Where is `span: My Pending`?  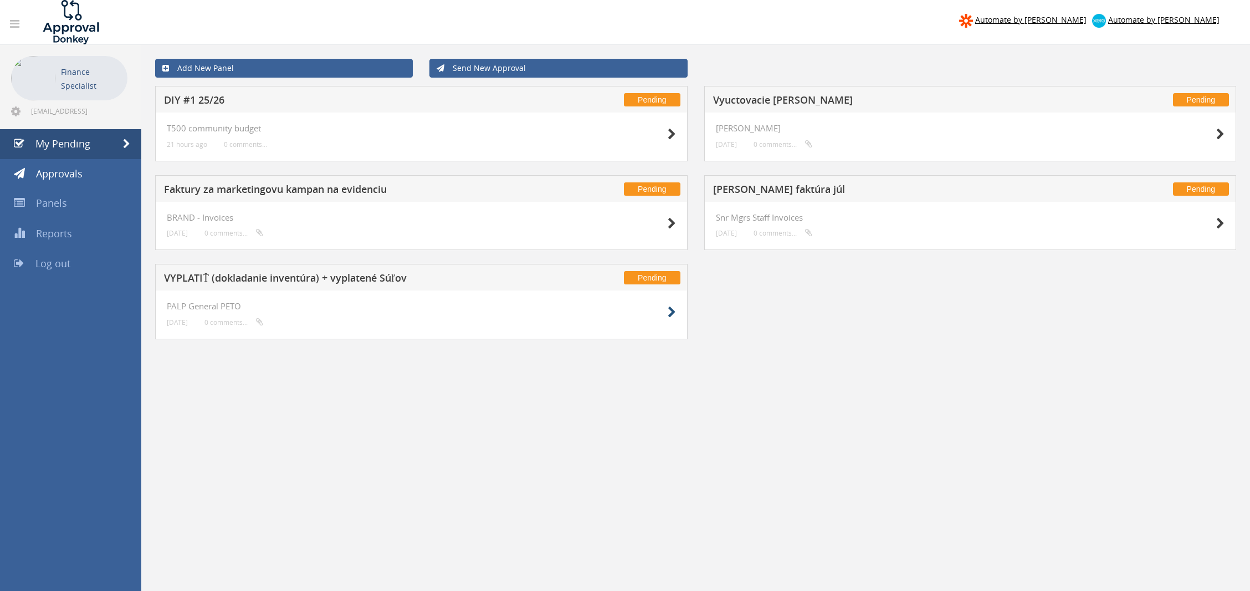
span: My Pending is located at coordinates (63, 143).